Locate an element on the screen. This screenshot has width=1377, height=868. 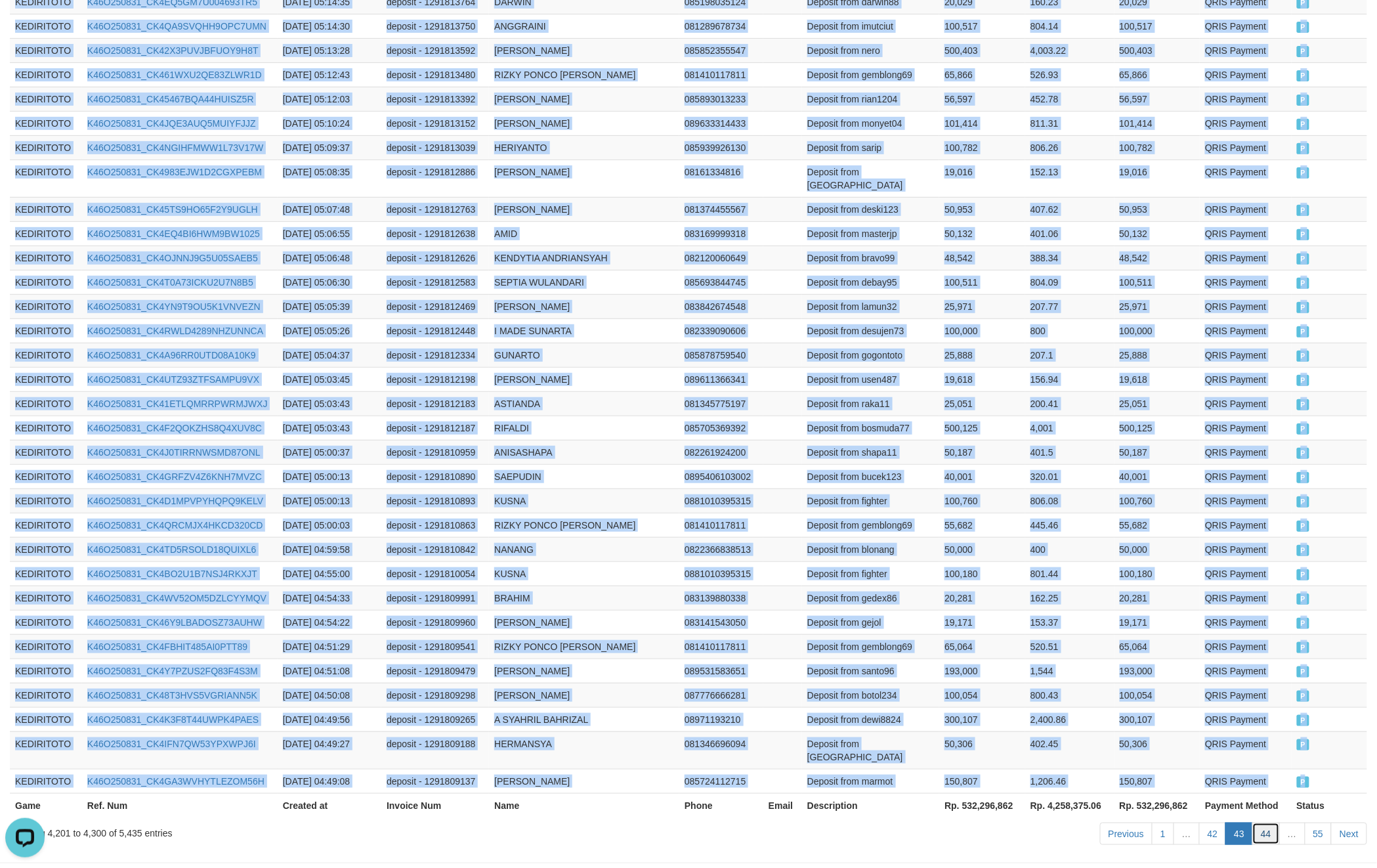
td: AMID is located at coordinates (584, 233).